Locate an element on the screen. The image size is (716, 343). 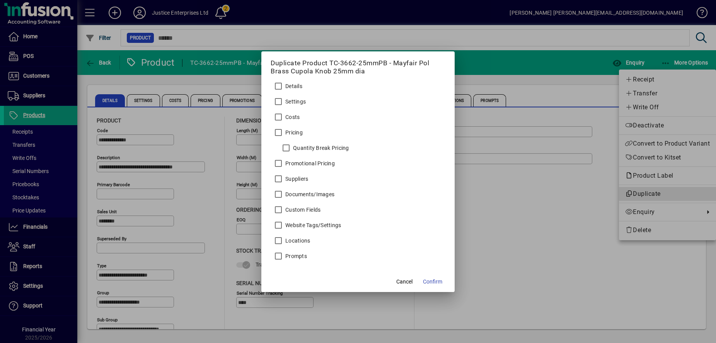
h5: Duplicate Product TC-3662-25mmPB - Mayfair Pol Brass Cupola Knob 25mm dia is located at coordinates (358, 67).